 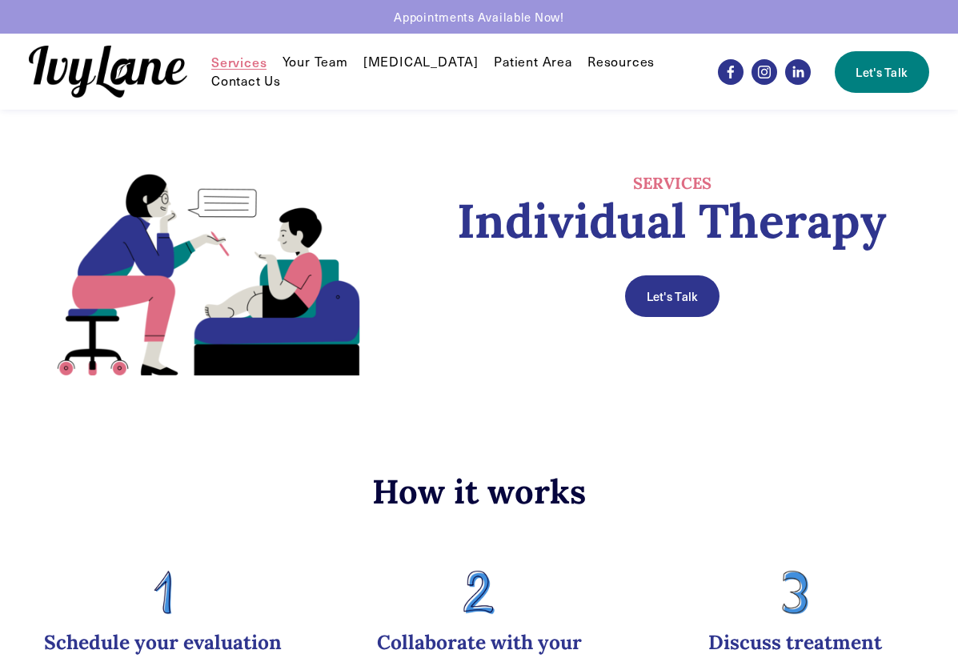 I want to click on span: Services, so click(x=238, y=62).